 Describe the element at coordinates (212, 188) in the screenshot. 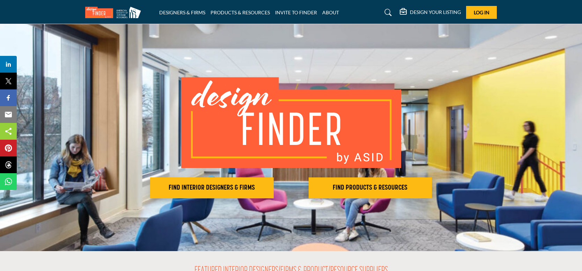

I see `button: FIND INTERIOR DESIGNERS & FIRMS` at that location.